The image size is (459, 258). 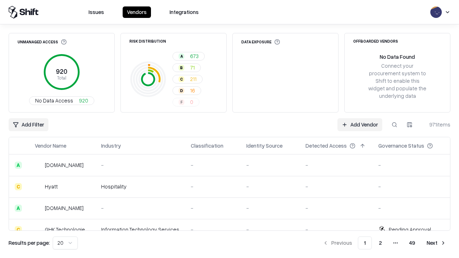 What do you see at coordinates (409, 229) in the screenshot?
I see `div: Pending Approval` at bounding box center [409, 229].